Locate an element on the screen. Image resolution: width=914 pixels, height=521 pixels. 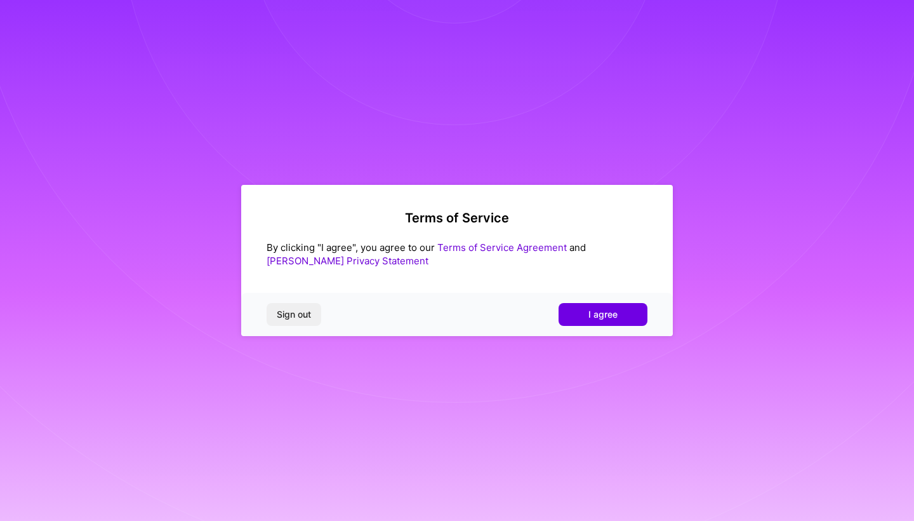
button: Sign out is located at coordinates (294, 314).